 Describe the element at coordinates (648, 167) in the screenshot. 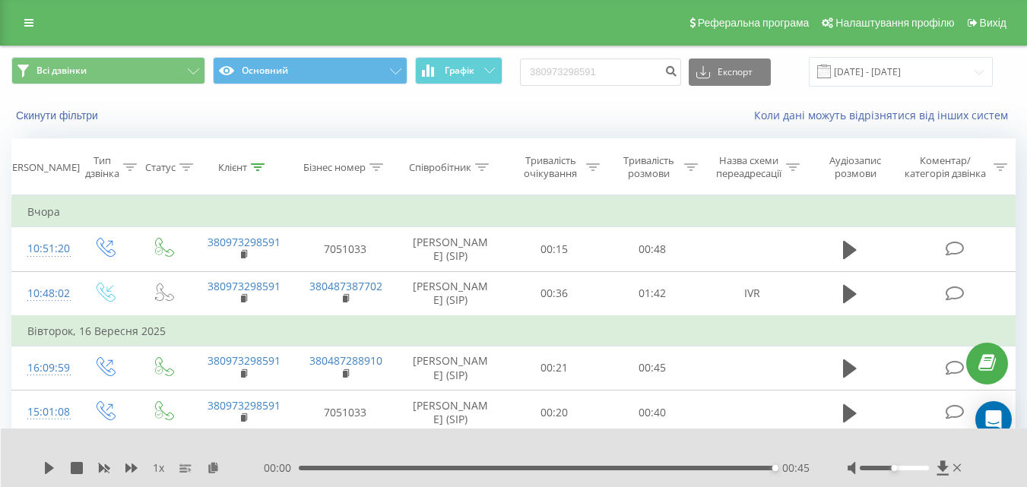

I see `div: Тривалість розмови` at that location.